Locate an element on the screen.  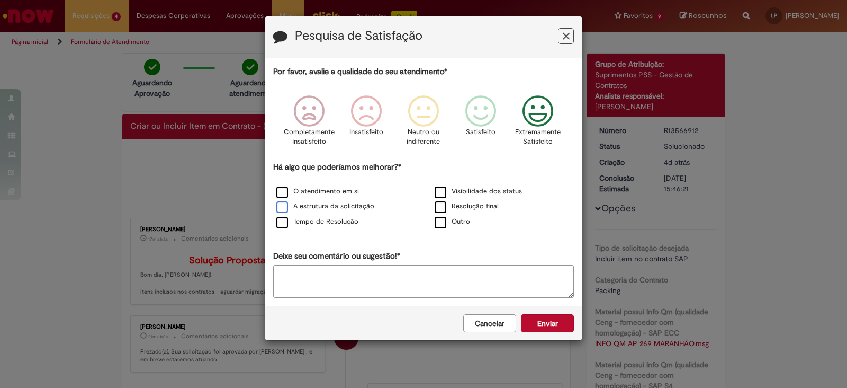
div: Insatisfeito is located at coordinates (366, 123).